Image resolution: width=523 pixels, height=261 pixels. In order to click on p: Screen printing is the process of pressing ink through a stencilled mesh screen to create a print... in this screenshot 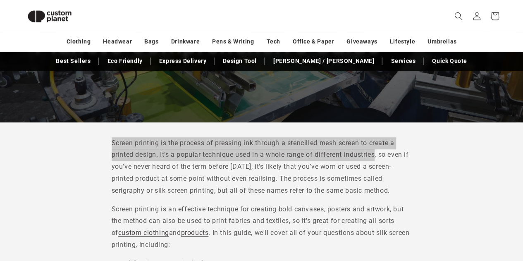, I will do `click(262, 167)`.